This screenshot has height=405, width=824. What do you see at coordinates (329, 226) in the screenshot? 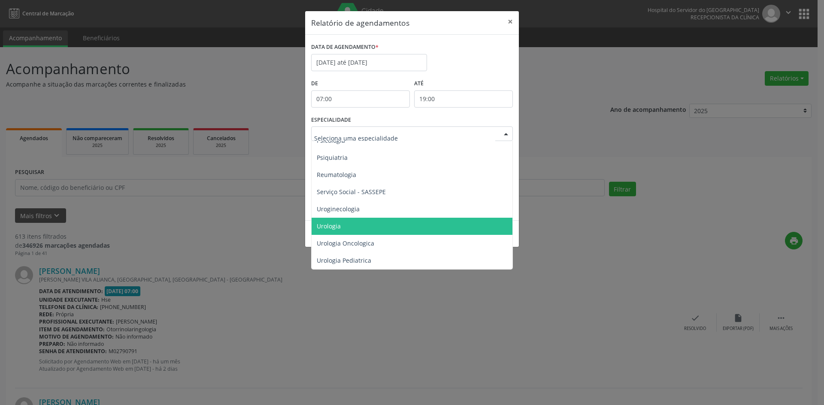
I see `span: Urologia` at bounding box center [329, 226].